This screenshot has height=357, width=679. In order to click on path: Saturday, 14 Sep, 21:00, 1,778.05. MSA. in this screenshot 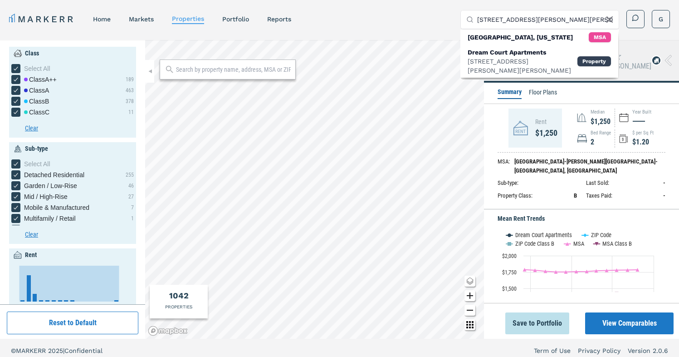, I will do `click(536, 270)`.